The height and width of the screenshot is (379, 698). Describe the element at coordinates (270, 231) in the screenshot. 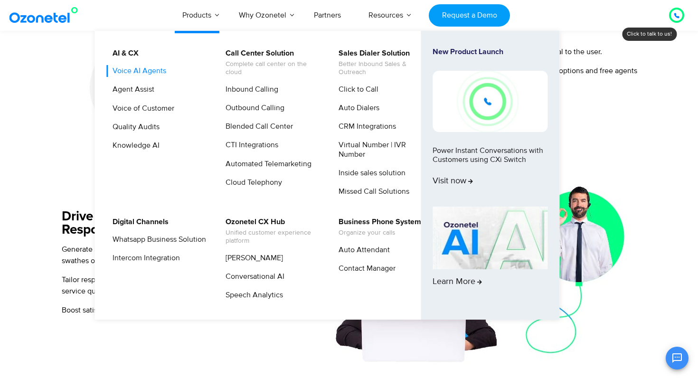

I see `a: Ozonetel CX HubUnified customer experience platform` at that location.